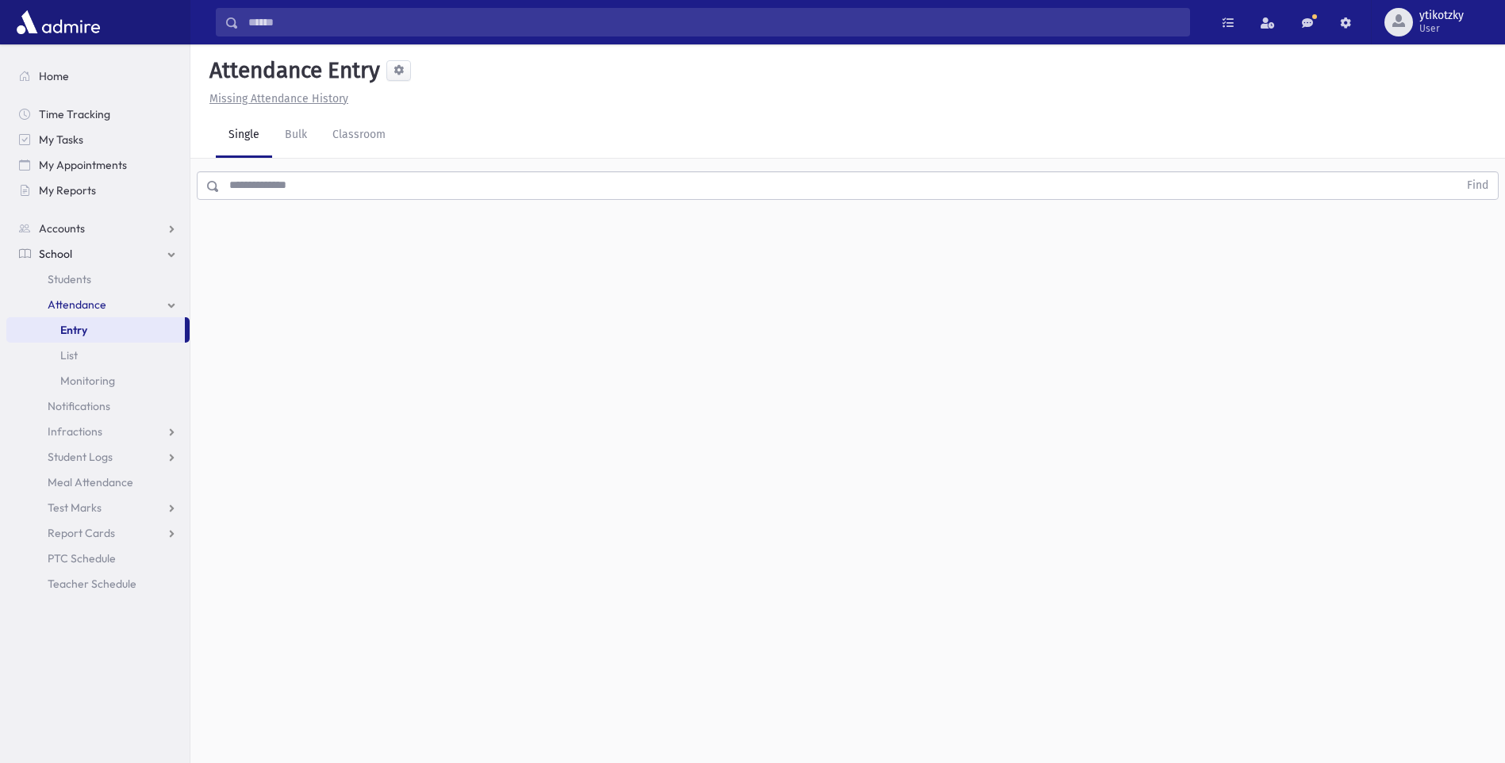 The width and height of the screenshot is (1505, 763). Describe the element at coordinates (54, 76) in the screenshot. I see `span: Home` at that location.